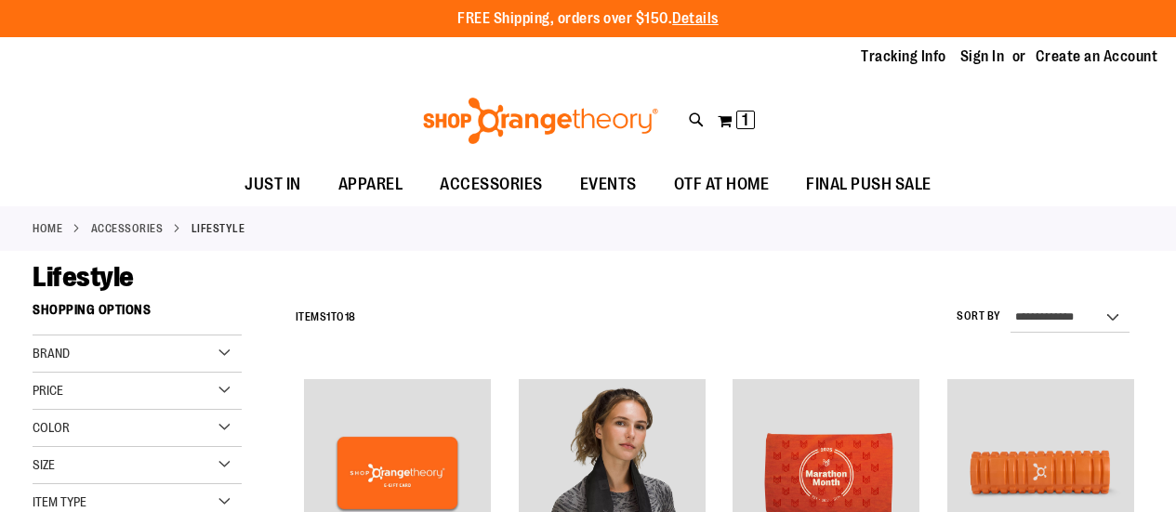 The height and width of the screenshot is (512, 1176). I want to click on span: FINAL PUSH SALE, so click(869, 184).